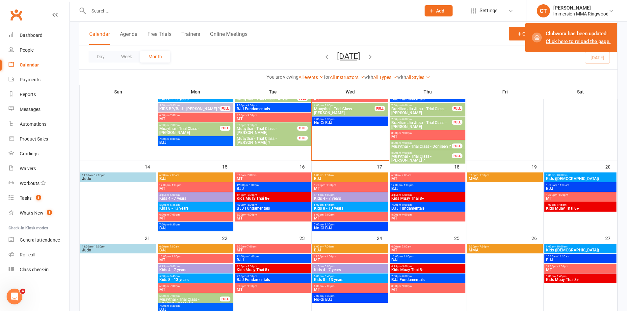  I want to click on a: All events, so click(311, 77).